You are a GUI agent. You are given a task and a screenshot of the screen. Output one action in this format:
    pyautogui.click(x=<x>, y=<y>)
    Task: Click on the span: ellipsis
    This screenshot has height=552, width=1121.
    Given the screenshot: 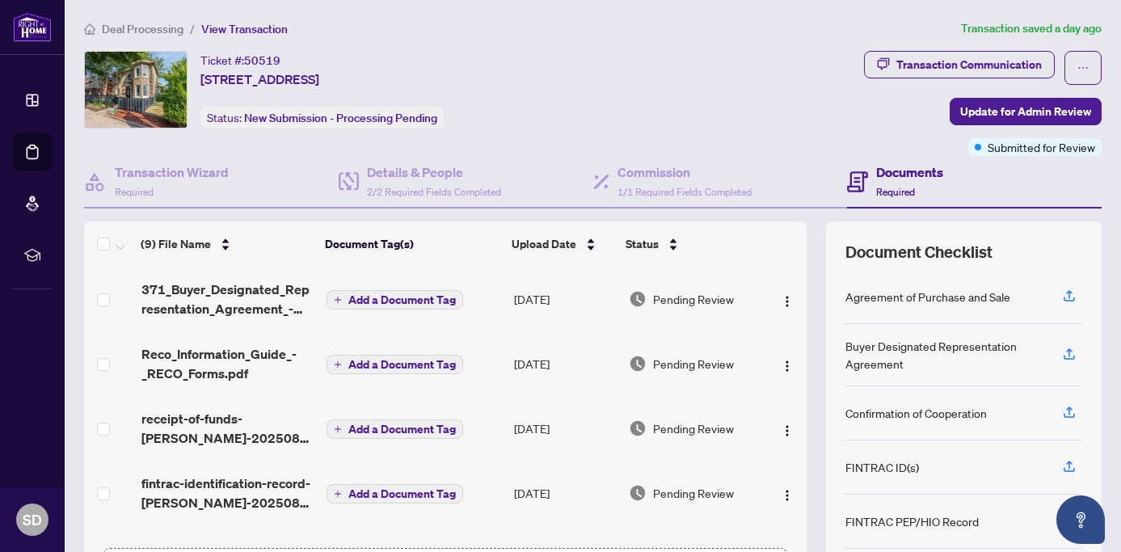 What is the action you would take?
    pyautogui.click(x=1083, y=68)
    